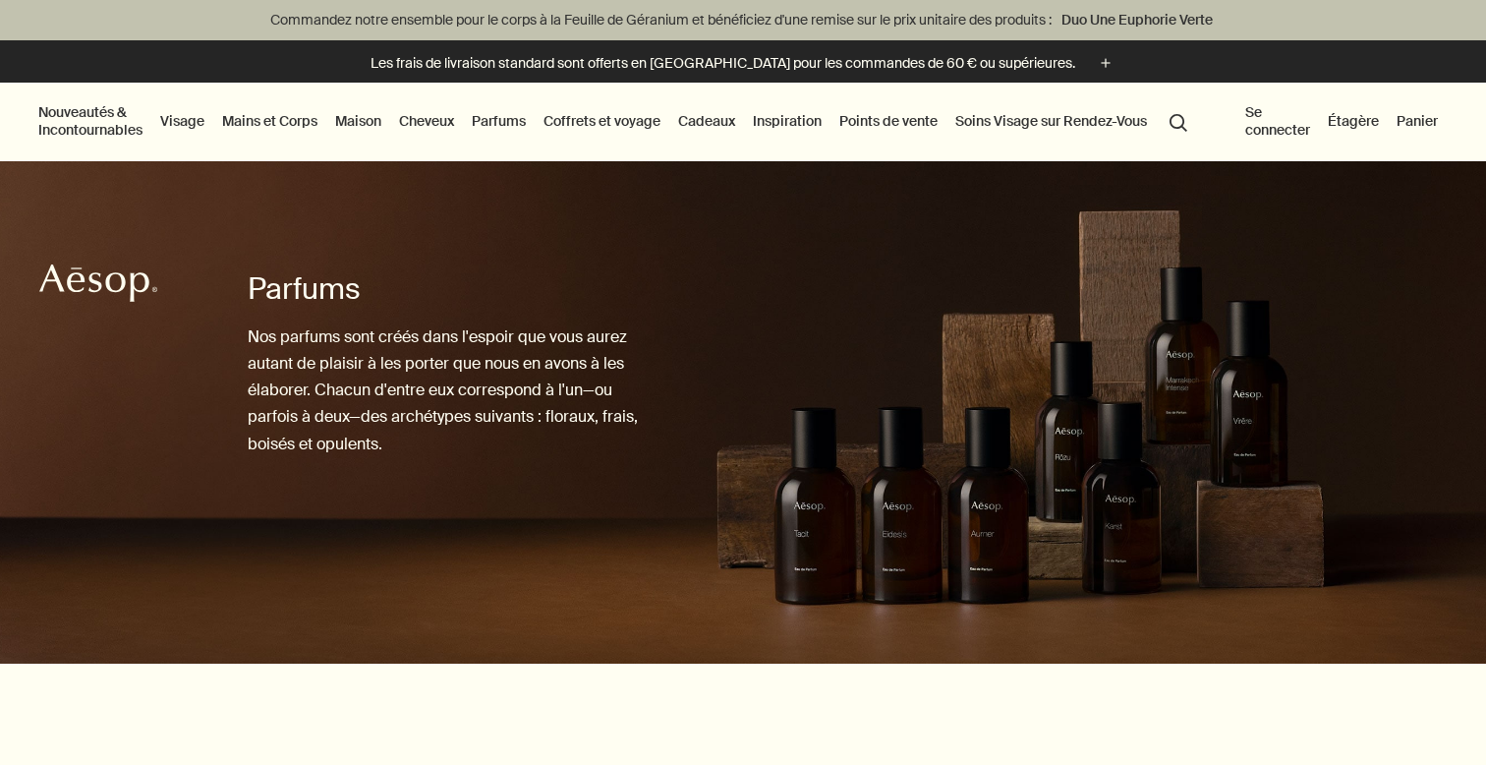 Image resolution: width=1486 pixels, height=765 pixels. What do you see at coordinates (1353, 121) in the screenshot?
I see `a: Étagère` at bounding box center [1353, 121].